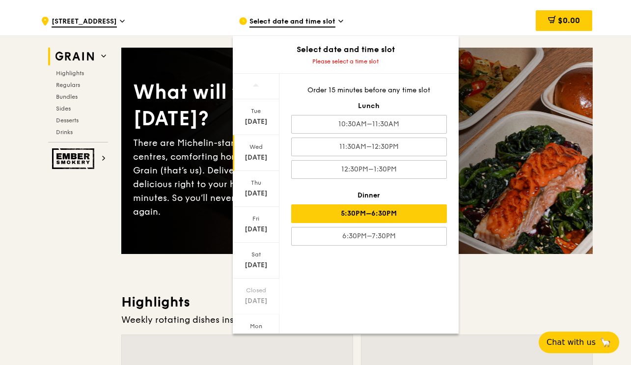 This screenshot has height=365, width=631. Describe the element at coordinates (70, 73) in the screenshot. I see `span: Highlights` at that location.